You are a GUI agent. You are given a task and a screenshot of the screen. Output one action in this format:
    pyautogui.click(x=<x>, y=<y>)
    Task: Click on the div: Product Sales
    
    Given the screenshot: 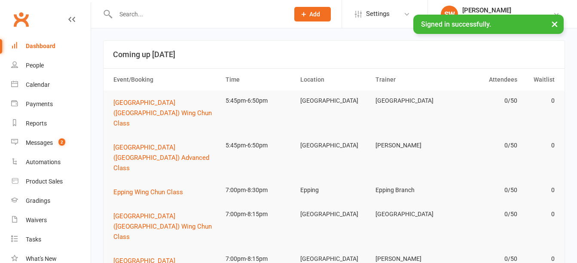 What is the action you would take?
    pyautogui.click(x=44, y=181)
    